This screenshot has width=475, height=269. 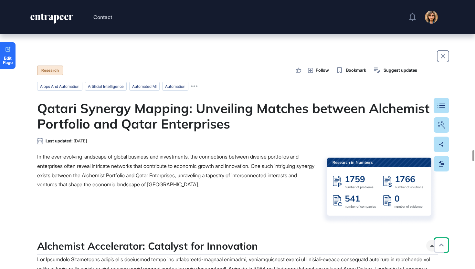 What do you see at coordinates (356, 70) in the screenshot?
I see `span: Bookmark` at bounding box center [356, 70].